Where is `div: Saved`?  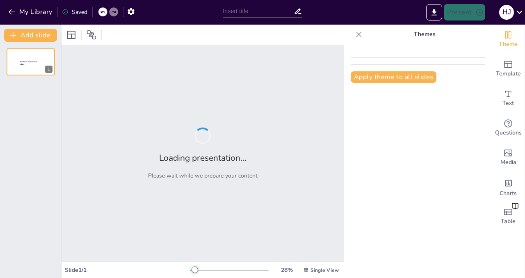
div: Saved is located at coordinates (75, 12).